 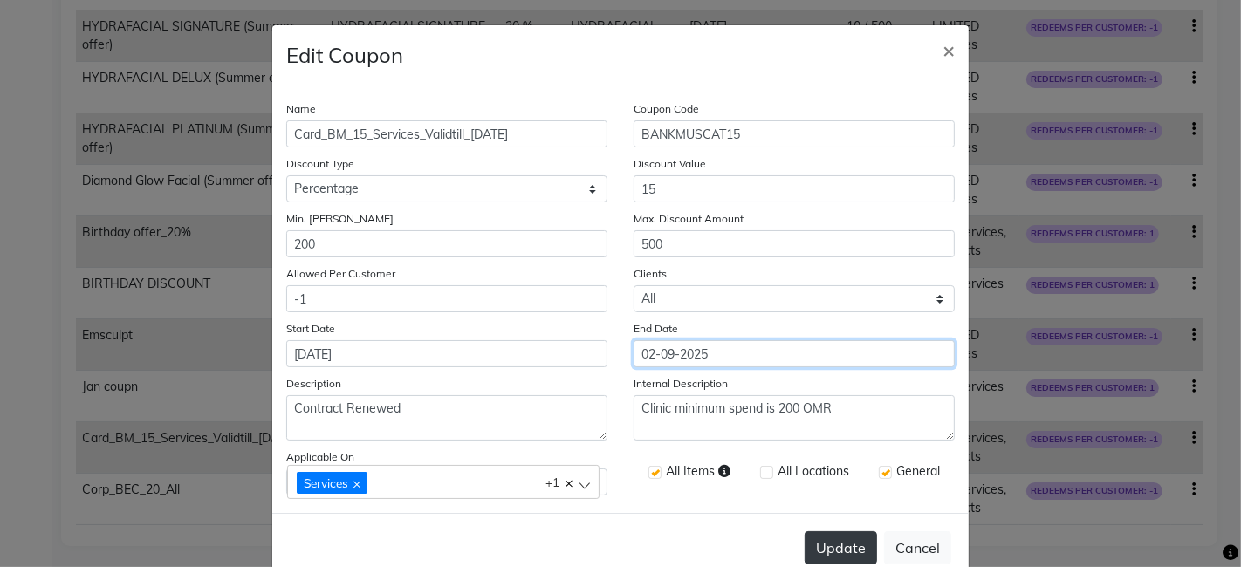 What do you see at coordinates (669, 164) in the screenshot?
I see `label: Discount Value` at bounding box center [669, 164].